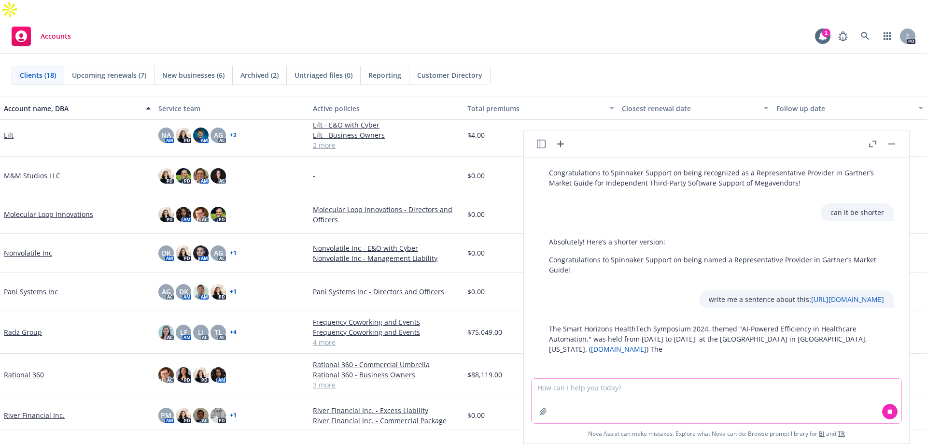  Describe the element at coordinates (183, 332) in the screenshot. I see `span: LF` at that location.